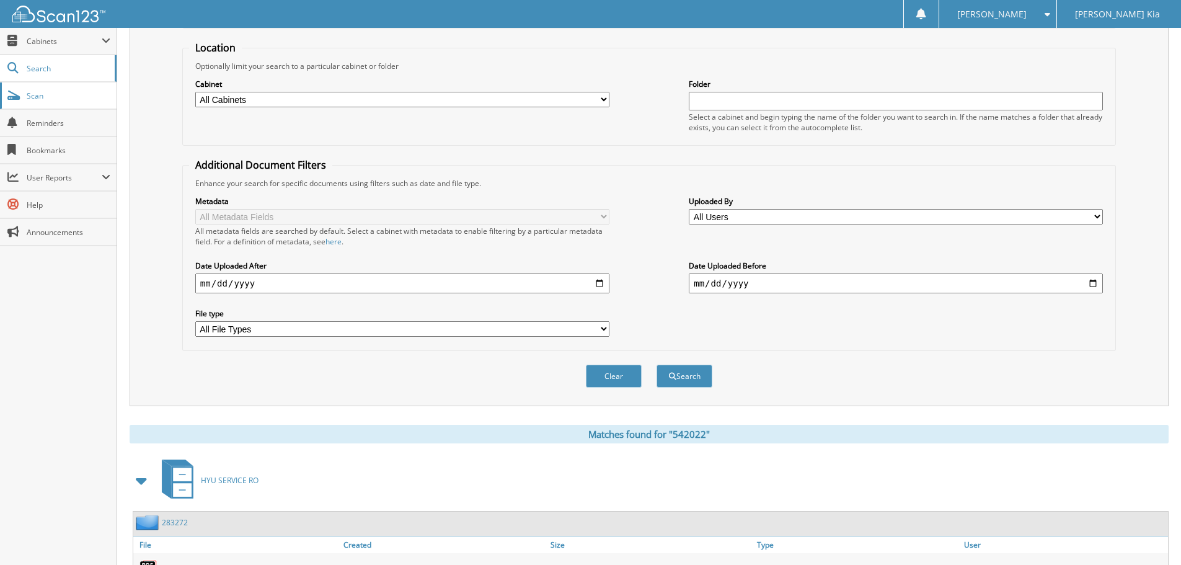  Describe the element at coordinates (229, 480) in the screenshot. I see `span: HYU SERVICE RO` at that location.